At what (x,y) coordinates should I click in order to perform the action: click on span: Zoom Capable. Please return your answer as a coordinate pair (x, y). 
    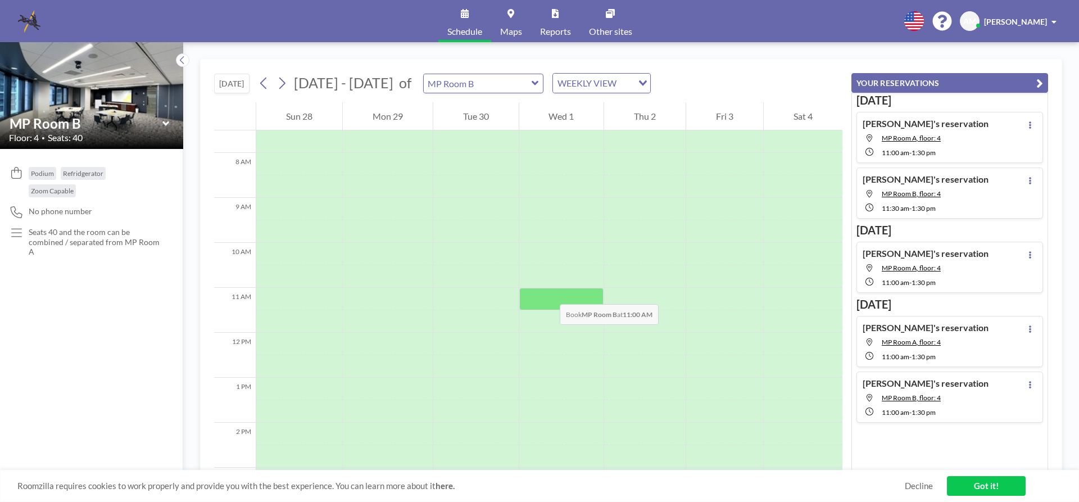
    Looking at the image, I should click on (52, 191).